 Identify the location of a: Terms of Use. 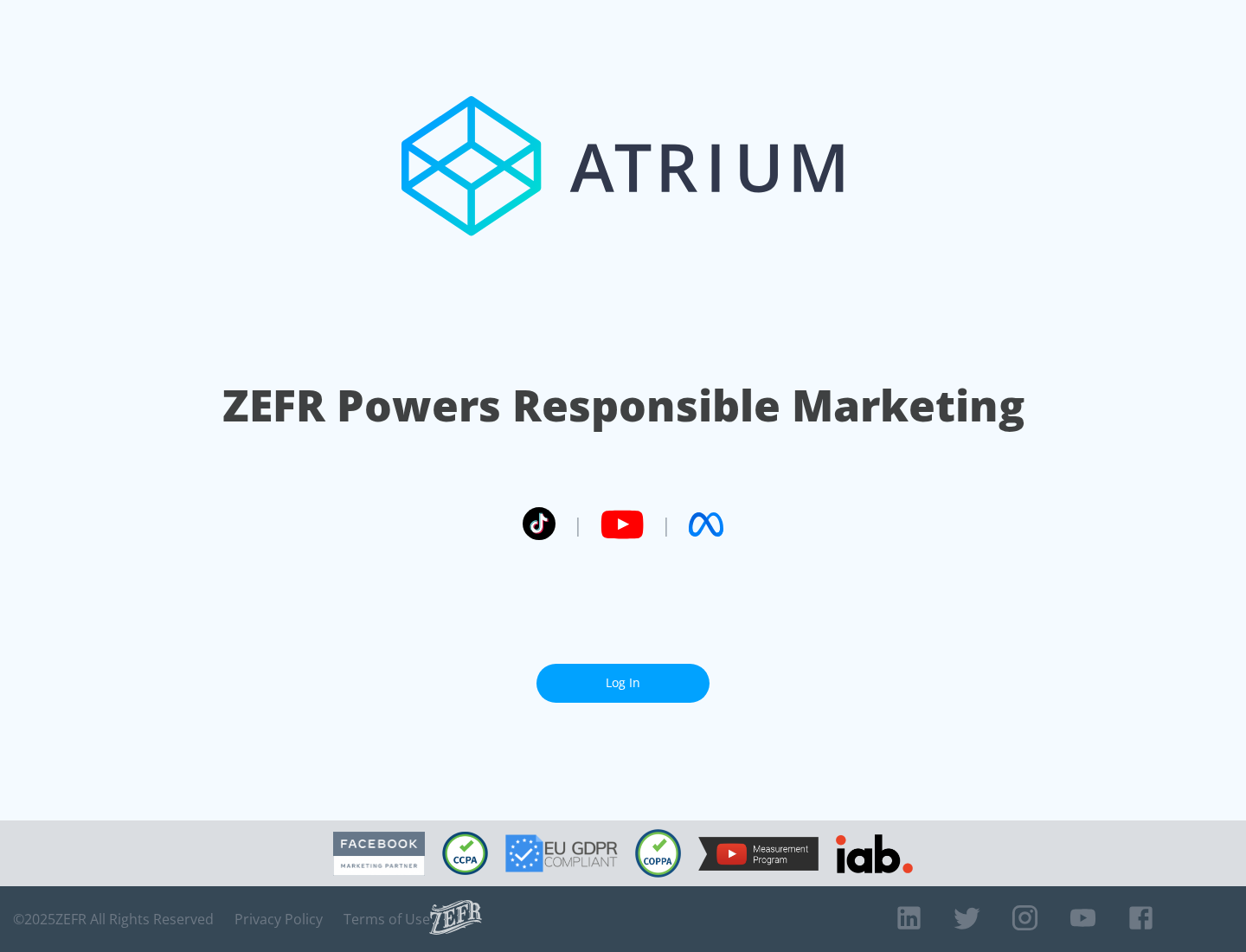
(387, 919).